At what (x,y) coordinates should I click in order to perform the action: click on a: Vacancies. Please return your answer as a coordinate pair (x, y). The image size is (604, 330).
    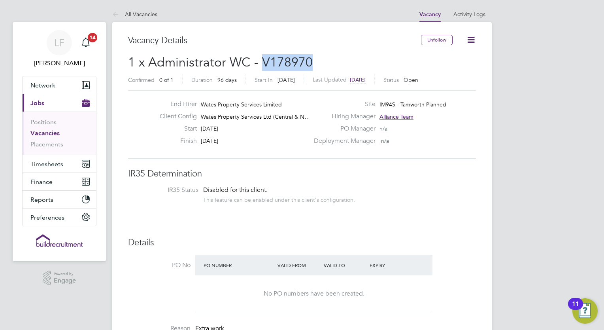
    Looking at the image, I should click on (45, 133).